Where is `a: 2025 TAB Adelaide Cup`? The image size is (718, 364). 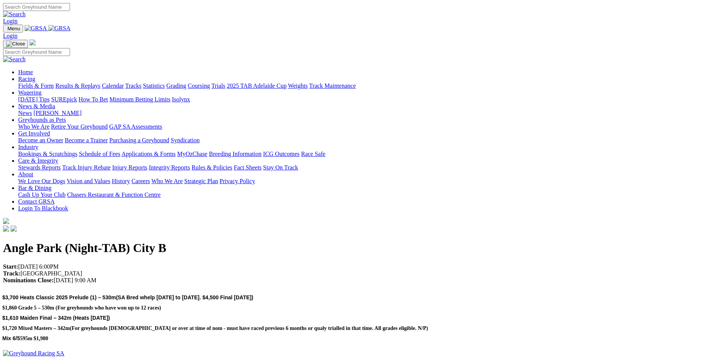 a: 2025 TAB Adelaide Cup is located at coordinates (257, 86).